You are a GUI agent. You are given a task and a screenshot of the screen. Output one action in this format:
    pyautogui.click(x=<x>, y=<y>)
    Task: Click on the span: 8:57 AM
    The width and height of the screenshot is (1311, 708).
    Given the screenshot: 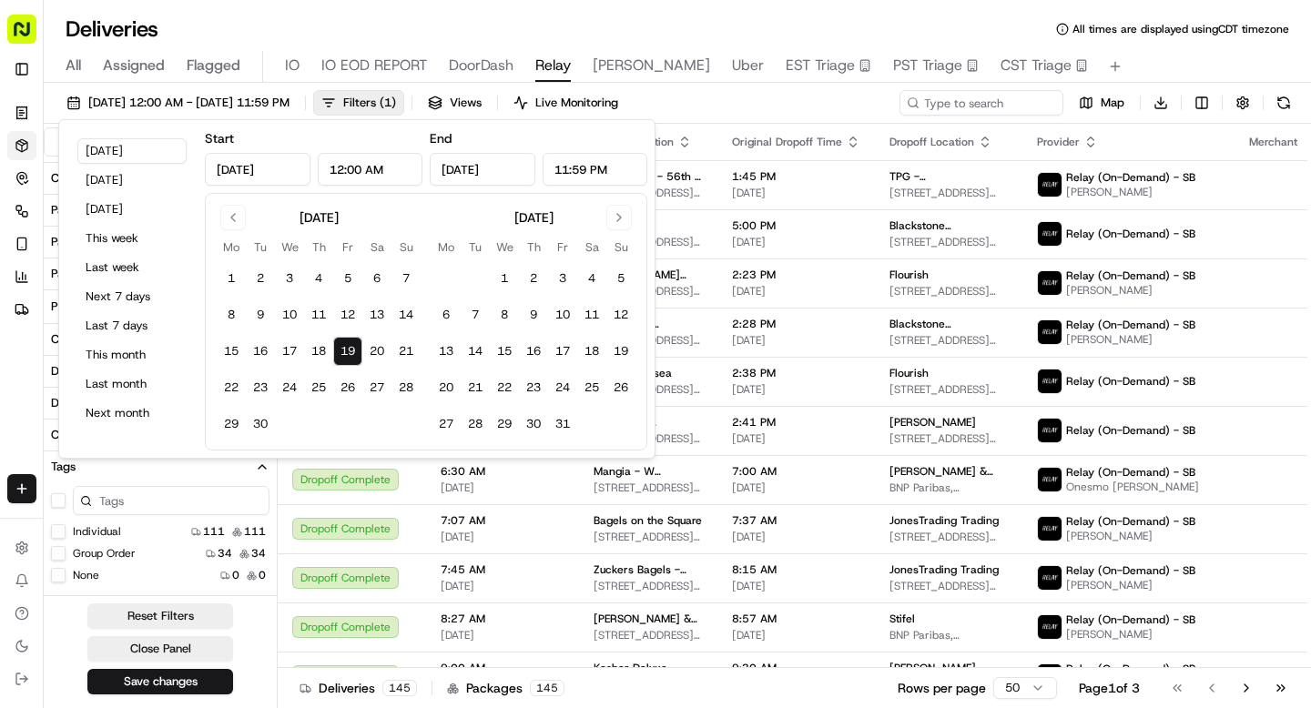 What is the action you would take?
    pyautogui.click(x=796, y=619)
    